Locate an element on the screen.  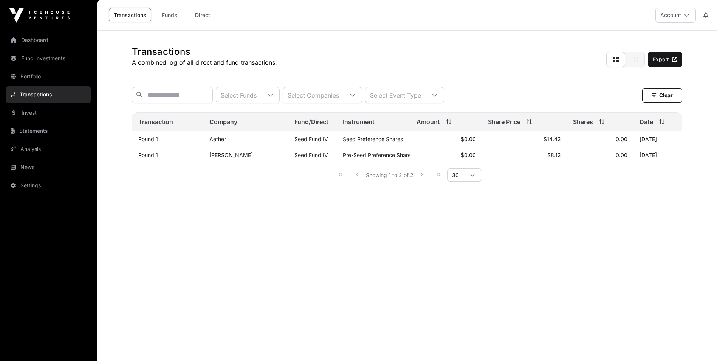
a: Aether is located at coordinates (218, 139).